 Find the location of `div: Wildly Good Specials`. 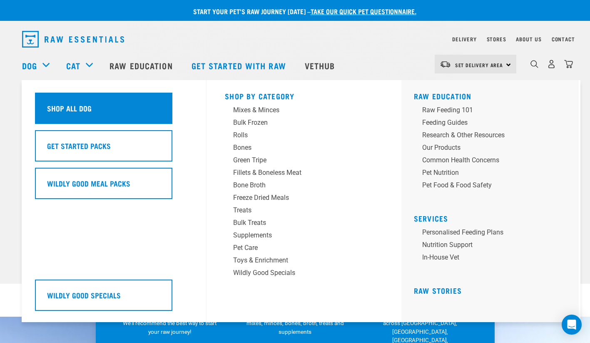

div: Wildly Good Specials is located at coordinates (298, 273).